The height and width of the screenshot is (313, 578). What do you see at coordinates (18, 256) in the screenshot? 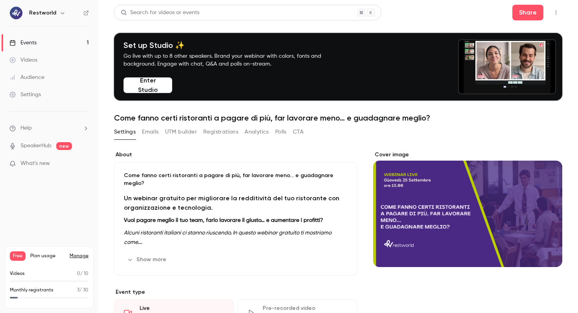
I see `span: Free` at bounding box center [18, 256].